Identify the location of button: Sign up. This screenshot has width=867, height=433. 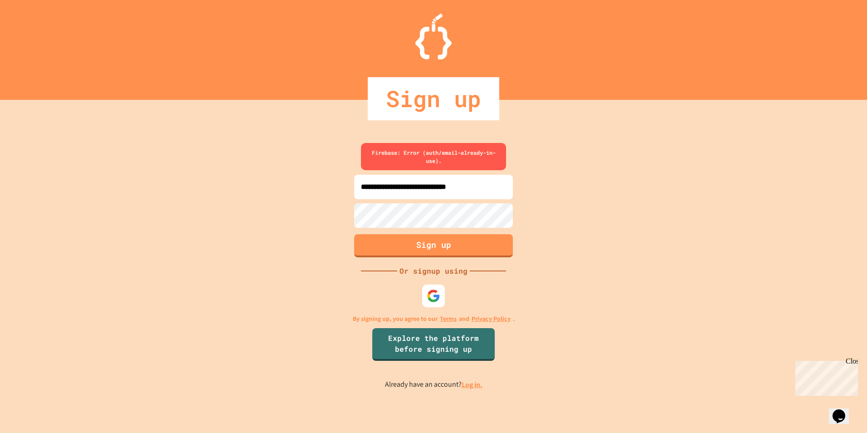
(434, 245).